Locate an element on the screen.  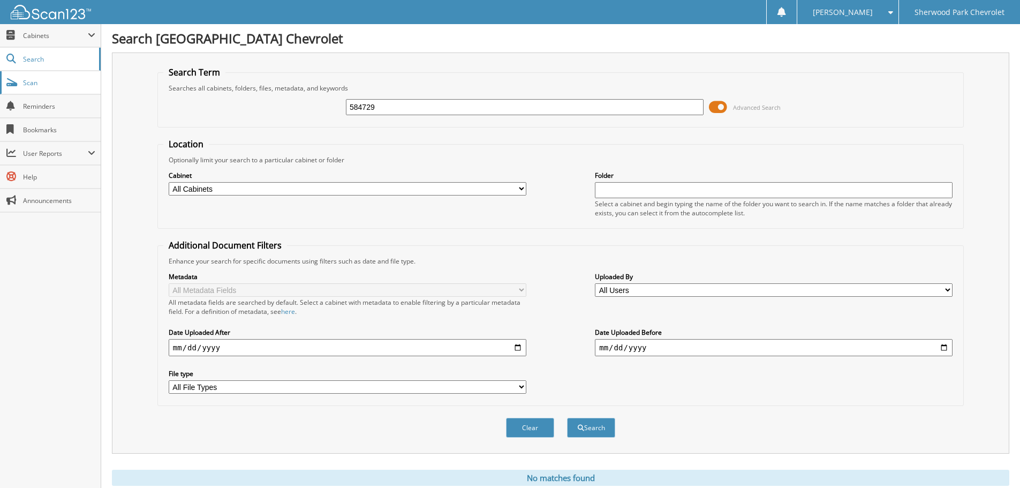
span: Bookmarks is located at coordinates (59, 130).